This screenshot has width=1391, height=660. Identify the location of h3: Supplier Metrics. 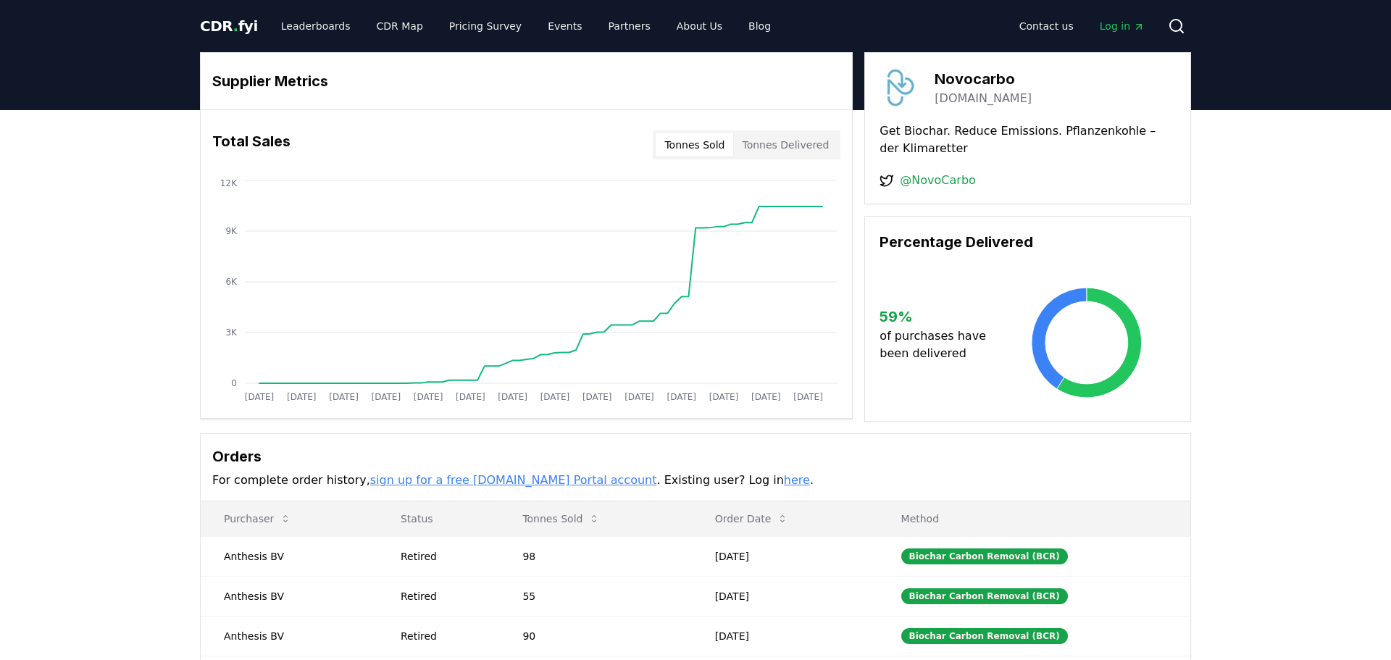
(526, 81).